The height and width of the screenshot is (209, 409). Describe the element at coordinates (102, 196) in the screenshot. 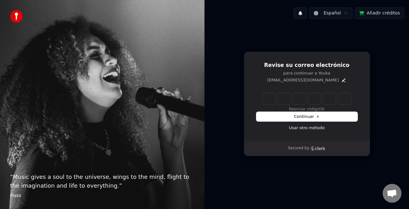

I see `footer: Plato` at that location.